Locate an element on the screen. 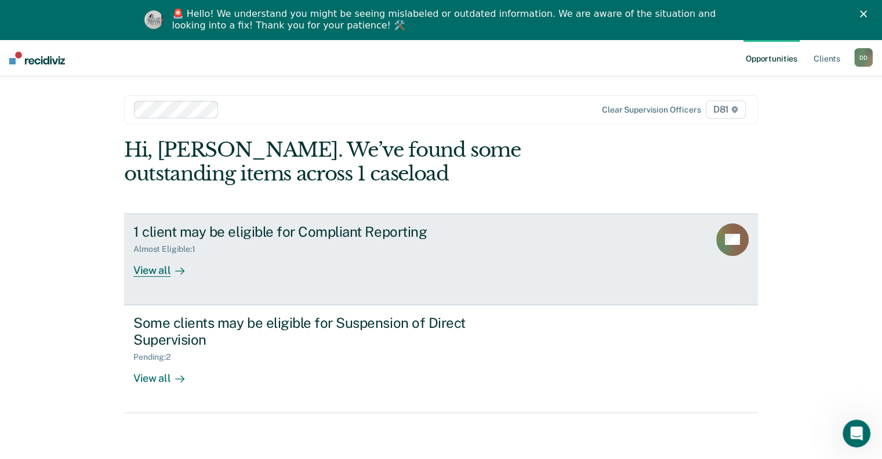 The height and width of the screenshot is (459, 882). div: 1 client may be eligible for Compliant Reporting is located at coordinates (337, 231).